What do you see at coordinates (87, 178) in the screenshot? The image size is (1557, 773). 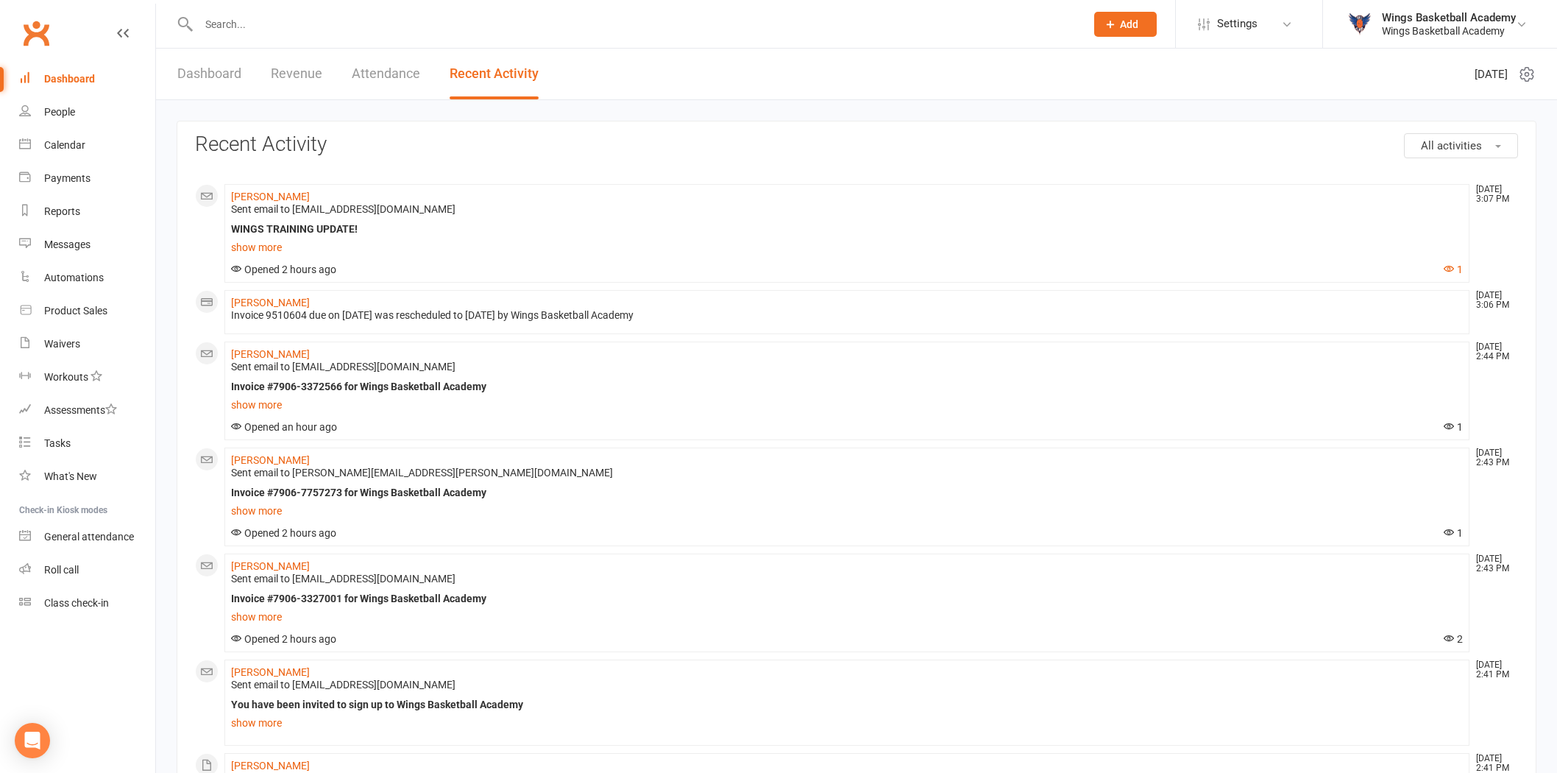 I see `a: Payments` at bounding box center [87, 178].